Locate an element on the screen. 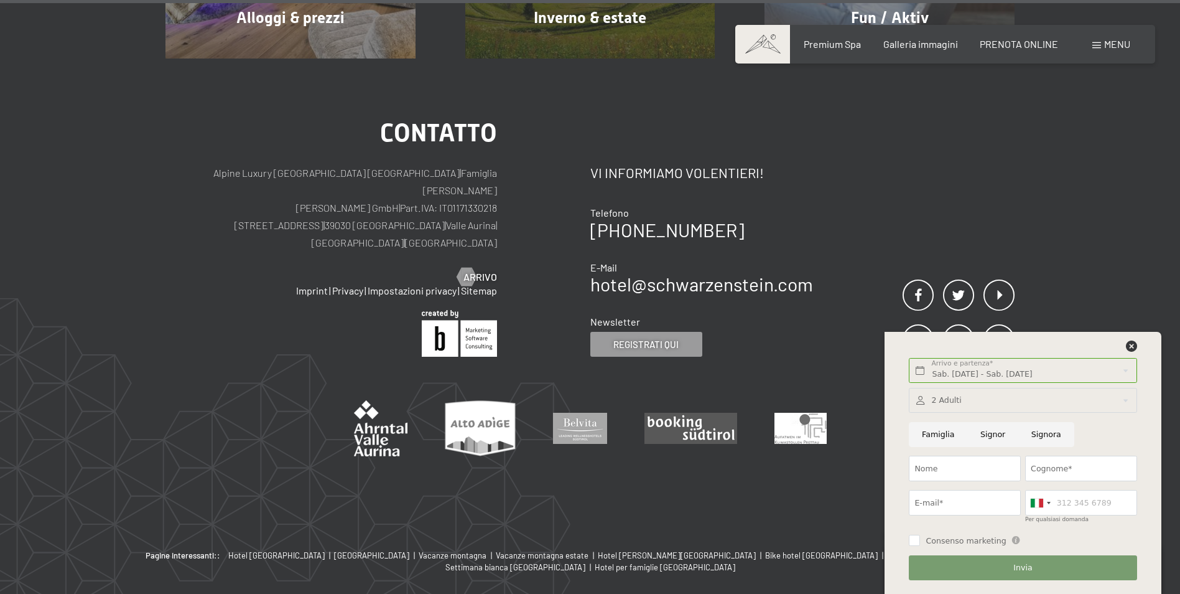 Image resolution: width=1180 pixels, height=594 pixels. span: Telefono is located at coordinates (610, 212).